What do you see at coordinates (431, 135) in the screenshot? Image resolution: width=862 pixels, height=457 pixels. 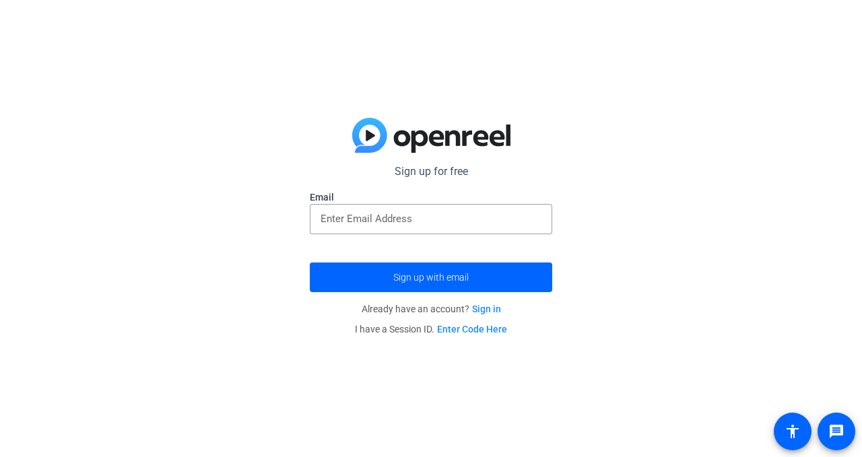 I see `img: blue-gradient.svg` at bounding box center [431, 135].